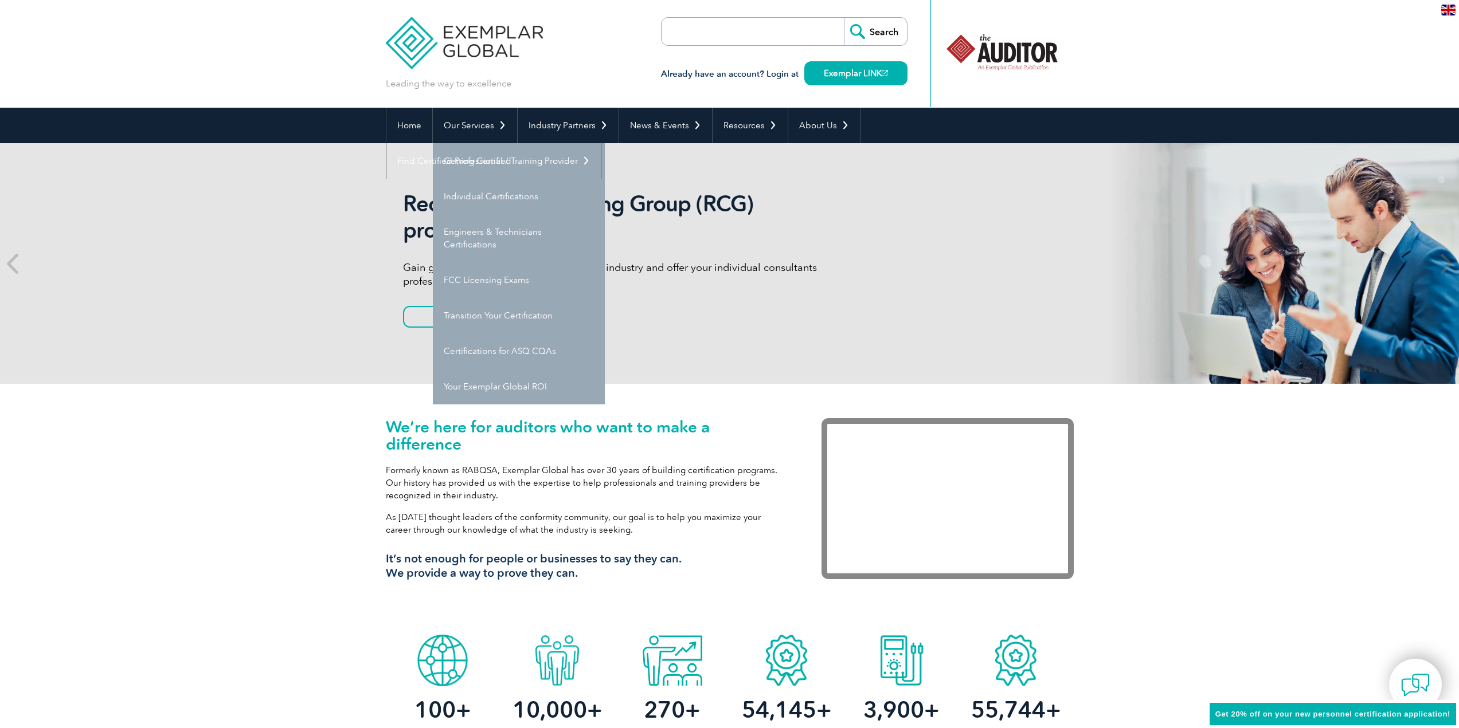 Image resolution: width=1459 pixels, height=728 pixels. Describe the element at coordinates (519, 280) in the screenshot. I see `a: FCC Licensing Exams` at that location.